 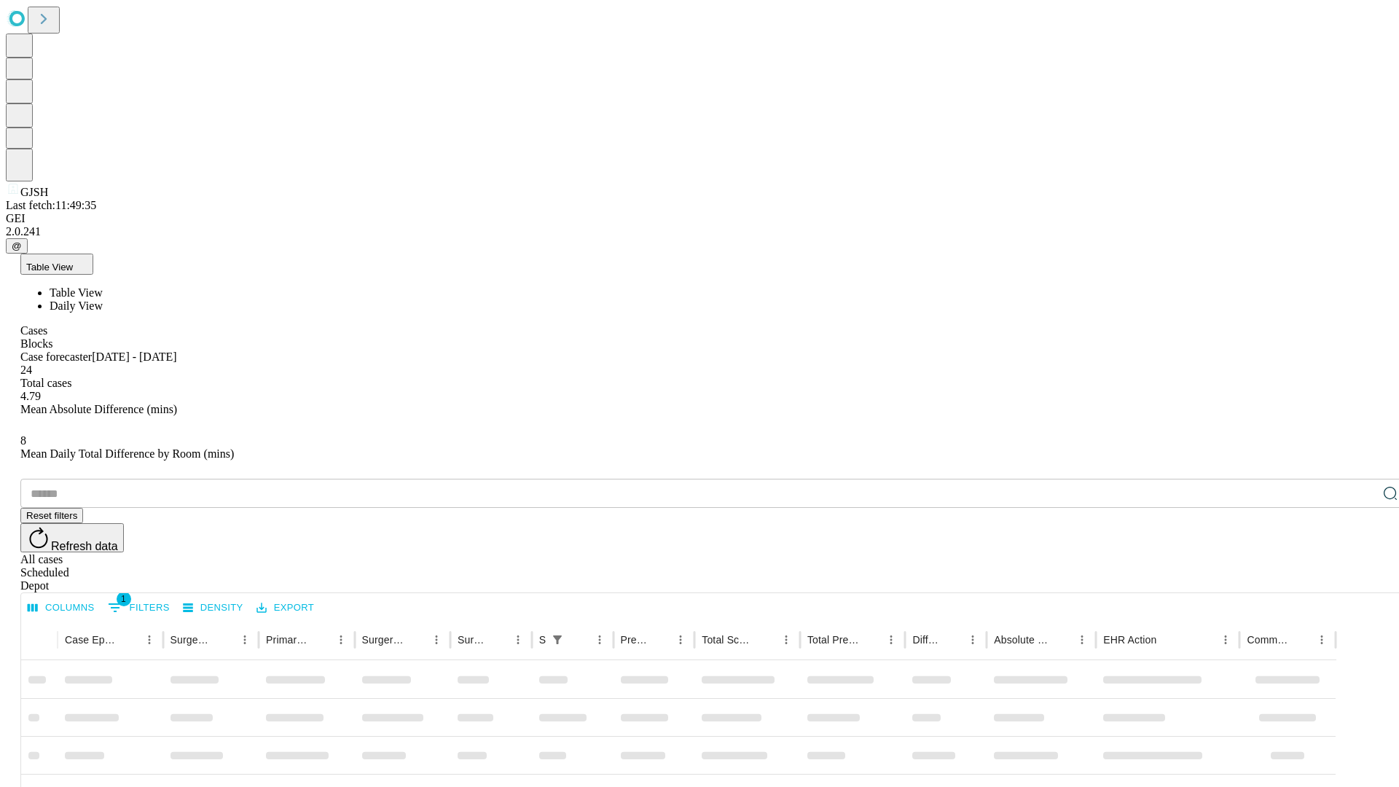 What do you see at coordinates (23, 440) in the screenshot?
I see `span: 8` at bounding box center [23, 440].